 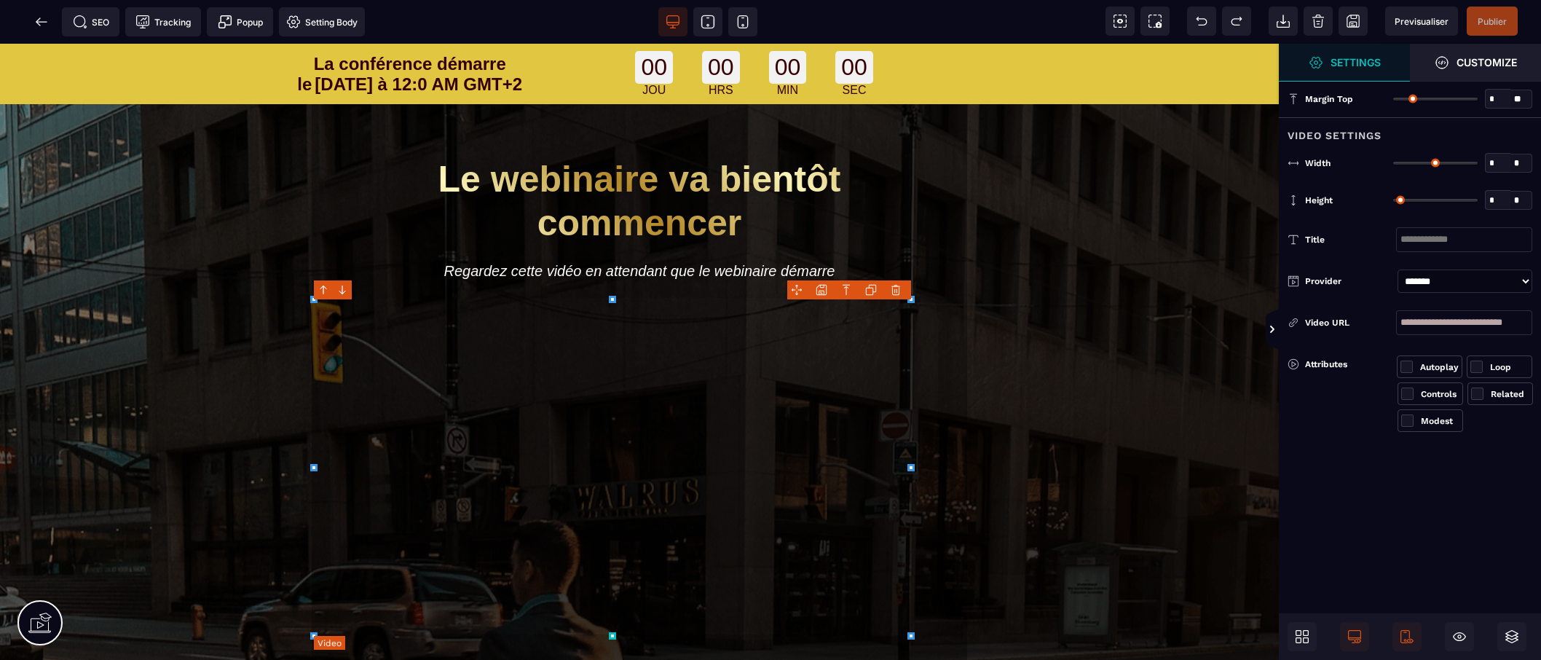 What do you see at coordinates (1155, 21) in the screenshot?
I see `span: Screenshot` at bounding box center [1155, 21].